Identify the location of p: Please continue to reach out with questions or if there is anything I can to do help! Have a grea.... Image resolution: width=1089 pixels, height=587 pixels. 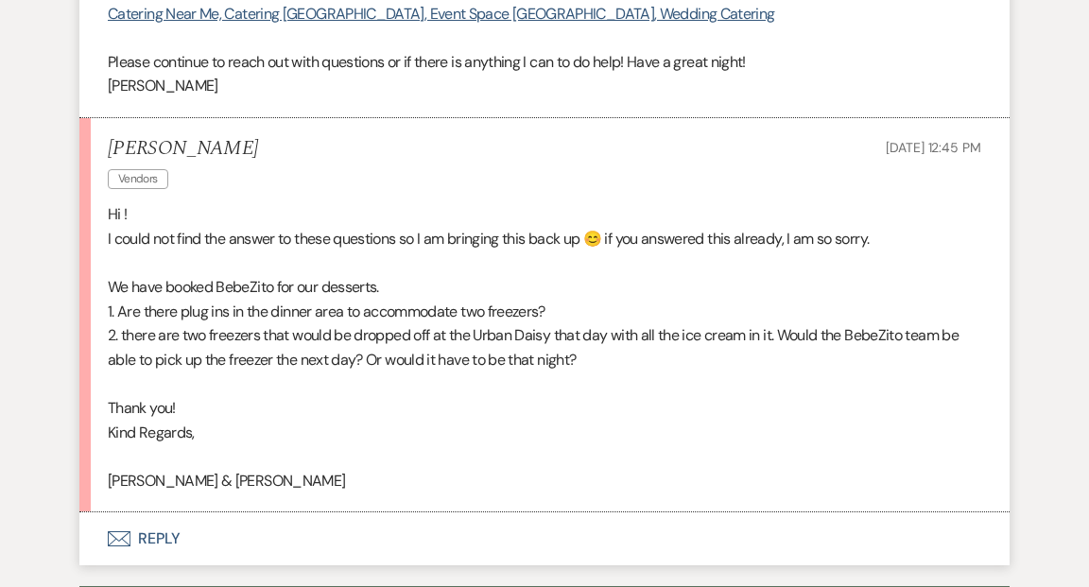
(544, 62).